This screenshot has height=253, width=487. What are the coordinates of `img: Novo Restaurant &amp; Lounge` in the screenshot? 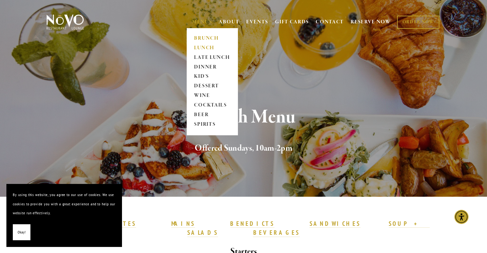 It's located at (65, 22).